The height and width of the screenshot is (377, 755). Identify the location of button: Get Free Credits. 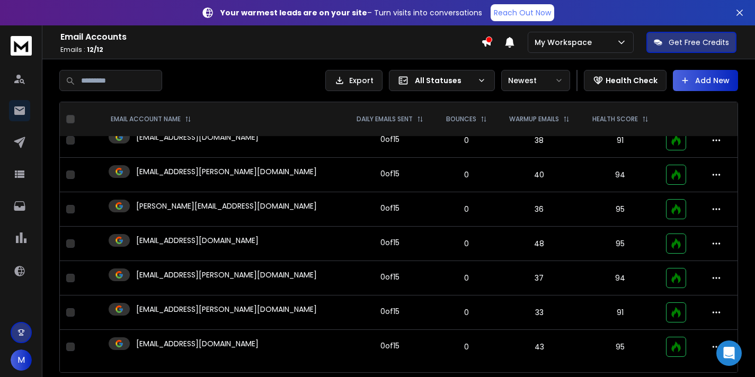
(692, 42).